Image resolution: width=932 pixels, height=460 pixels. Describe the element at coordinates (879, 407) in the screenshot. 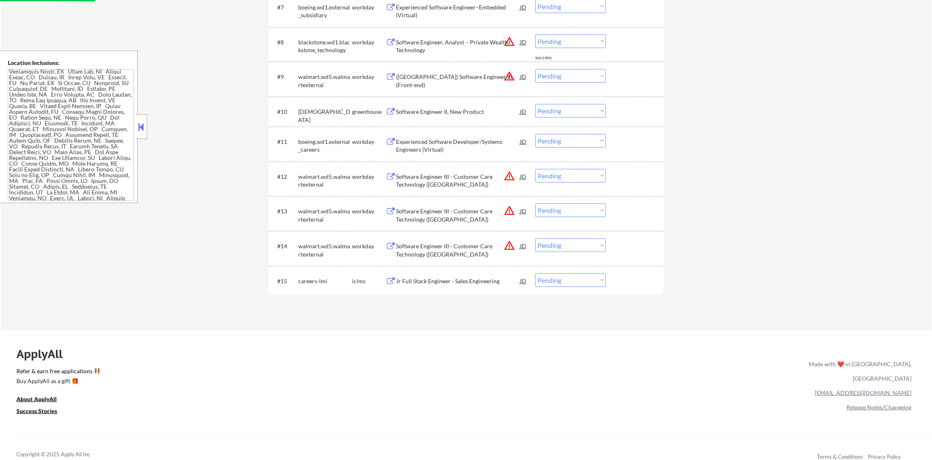

I see `a: Release Notes/Changelog` at that location.